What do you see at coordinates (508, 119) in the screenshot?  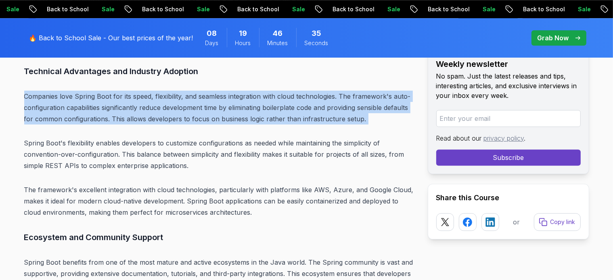 I see `input: Enter your email` at bounding box center [508, 119].